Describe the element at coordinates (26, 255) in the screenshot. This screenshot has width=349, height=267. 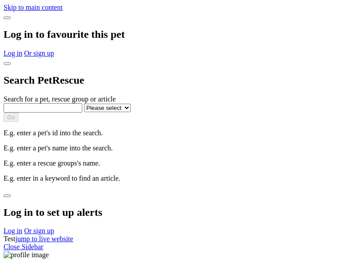
I see `img: profile image` at that location.